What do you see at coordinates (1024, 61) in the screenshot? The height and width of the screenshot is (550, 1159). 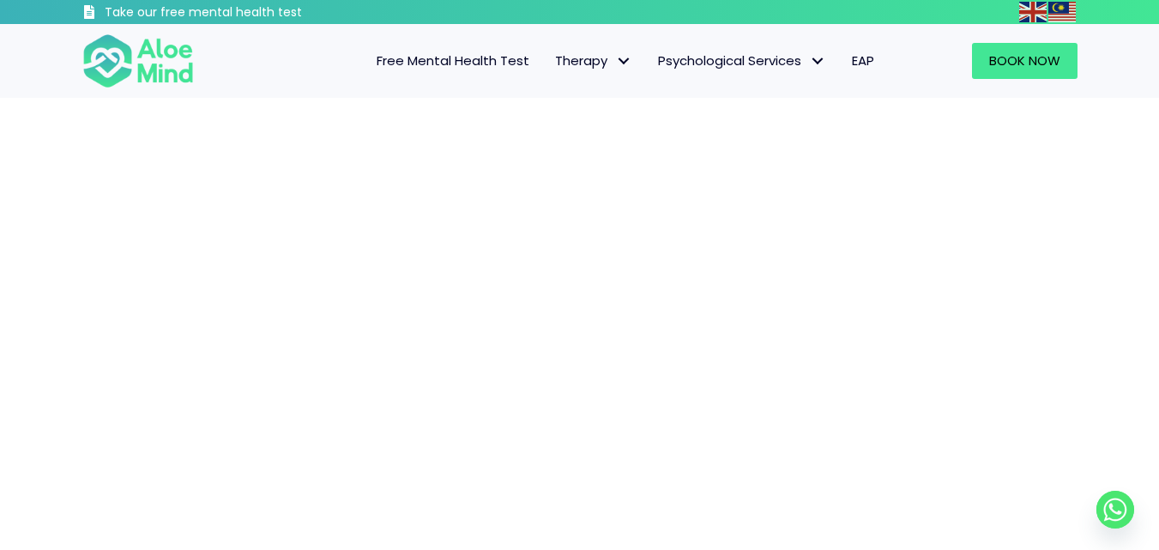 I see `a: Book Now` at bounding box center [1024, 61].